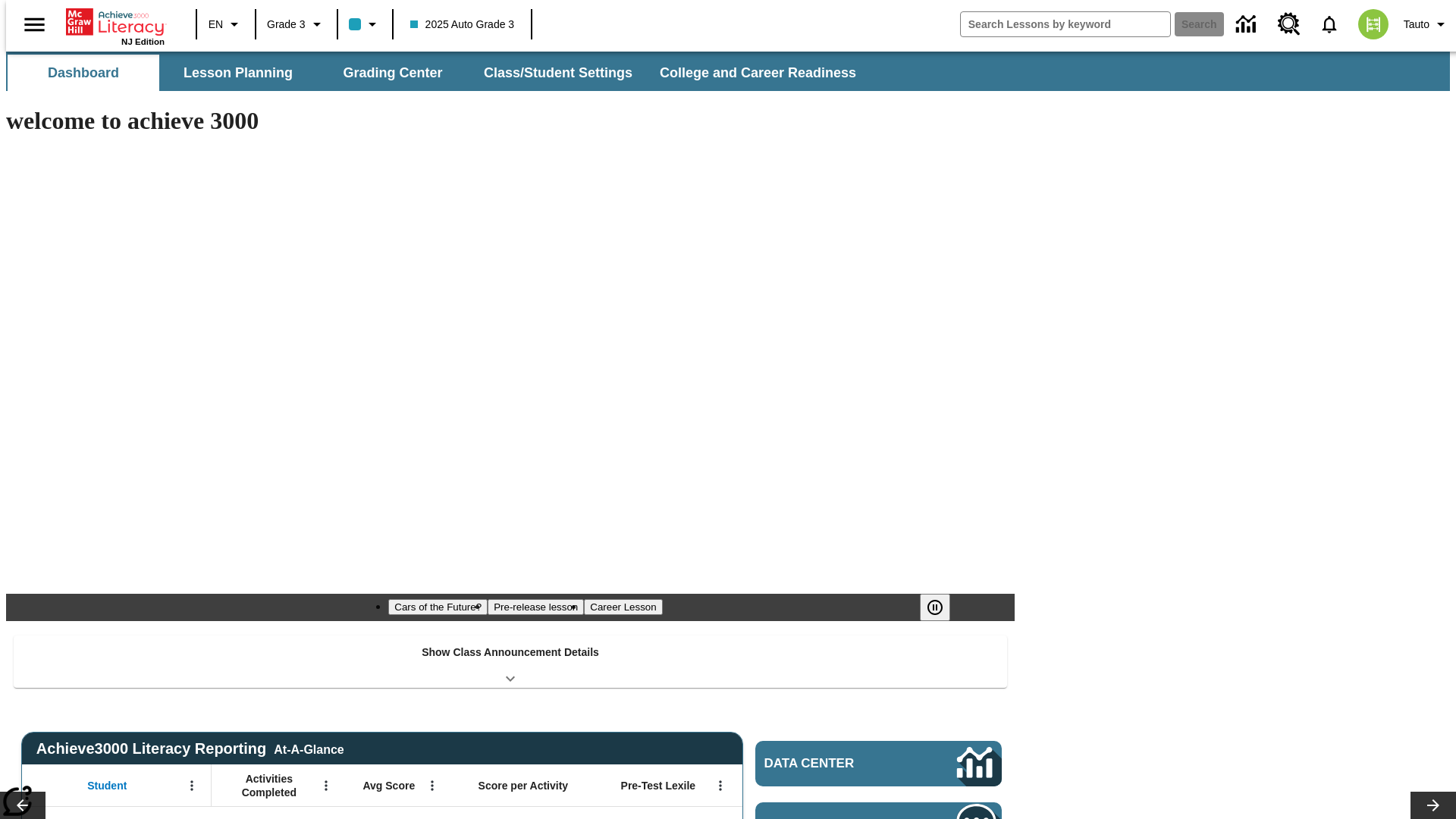 This screenshot has width=1456, height=819. I want to click on span: Student, so click(107, 786).